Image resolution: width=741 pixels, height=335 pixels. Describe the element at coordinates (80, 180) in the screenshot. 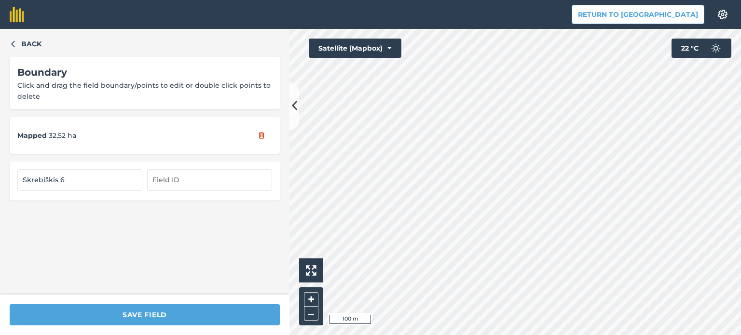

I see `input: Field name` at that location.